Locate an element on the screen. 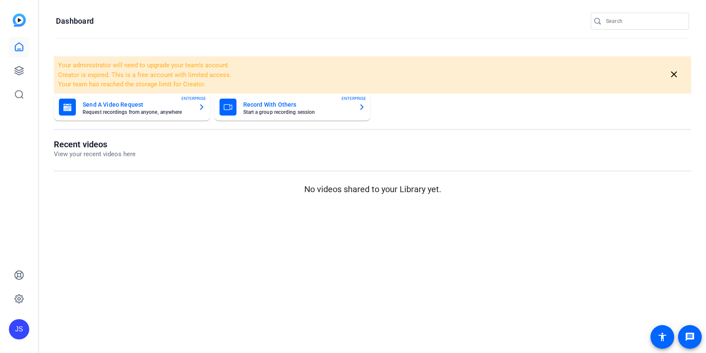 This screenshot has height=353, width=706. p: View your recent videos here is located at coordinates (94, 154).